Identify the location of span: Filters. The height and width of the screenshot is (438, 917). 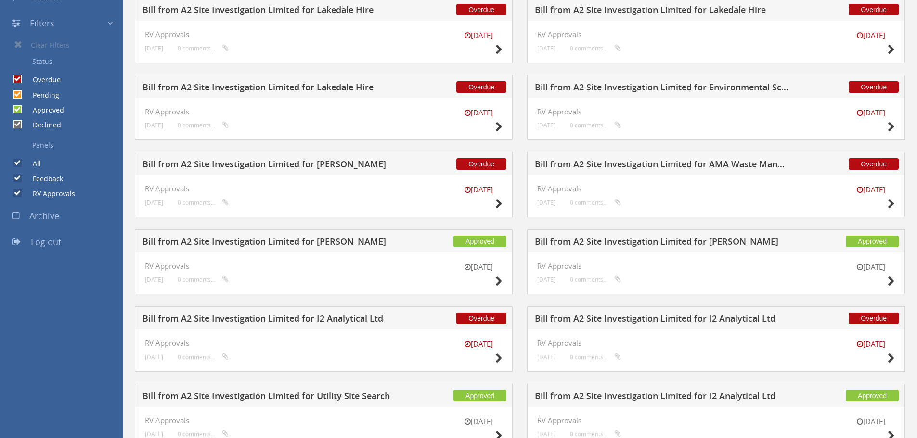
(42, 23).